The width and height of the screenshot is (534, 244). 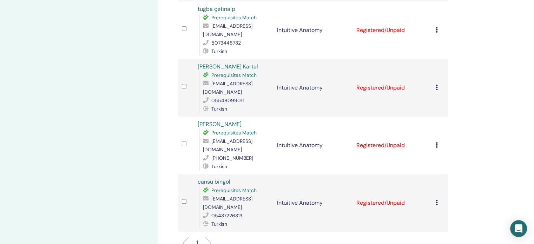 What do you see at coordinates (226, 43) in the screenshot?
I see `span: 5073448732` at bounding box center [226, 43].